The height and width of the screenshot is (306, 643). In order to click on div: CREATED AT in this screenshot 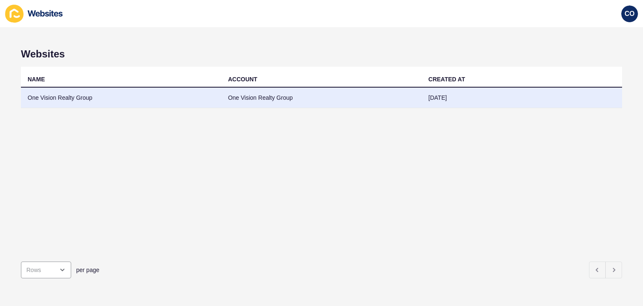, I will do `click(447, 79)`.